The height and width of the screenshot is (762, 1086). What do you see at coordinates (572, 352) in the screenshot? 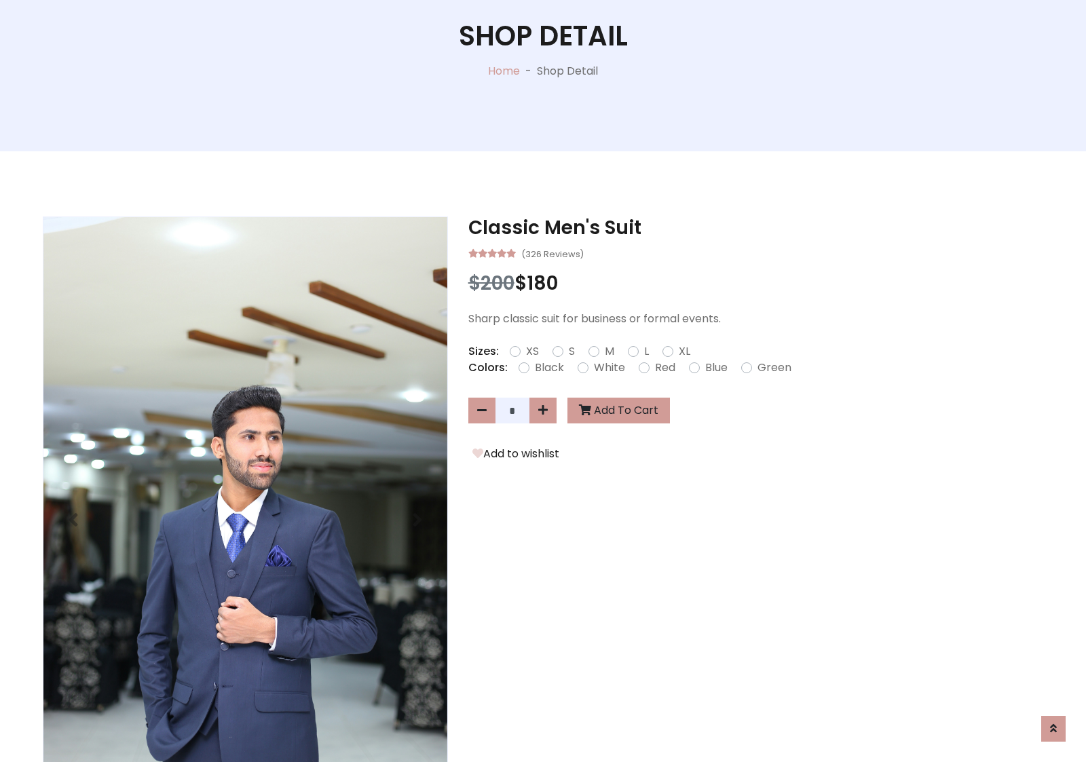
I see `label: S` at bounding box center [572, 352].